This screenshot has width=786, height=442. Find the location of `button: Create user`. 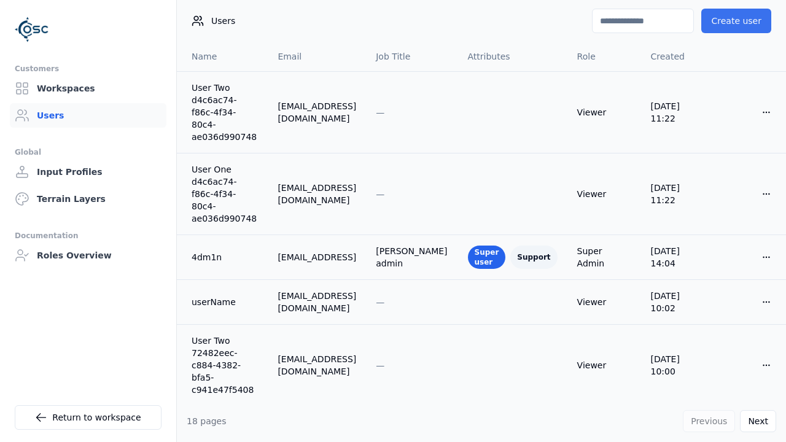

button: Create user is located at coordinates (736, 21).